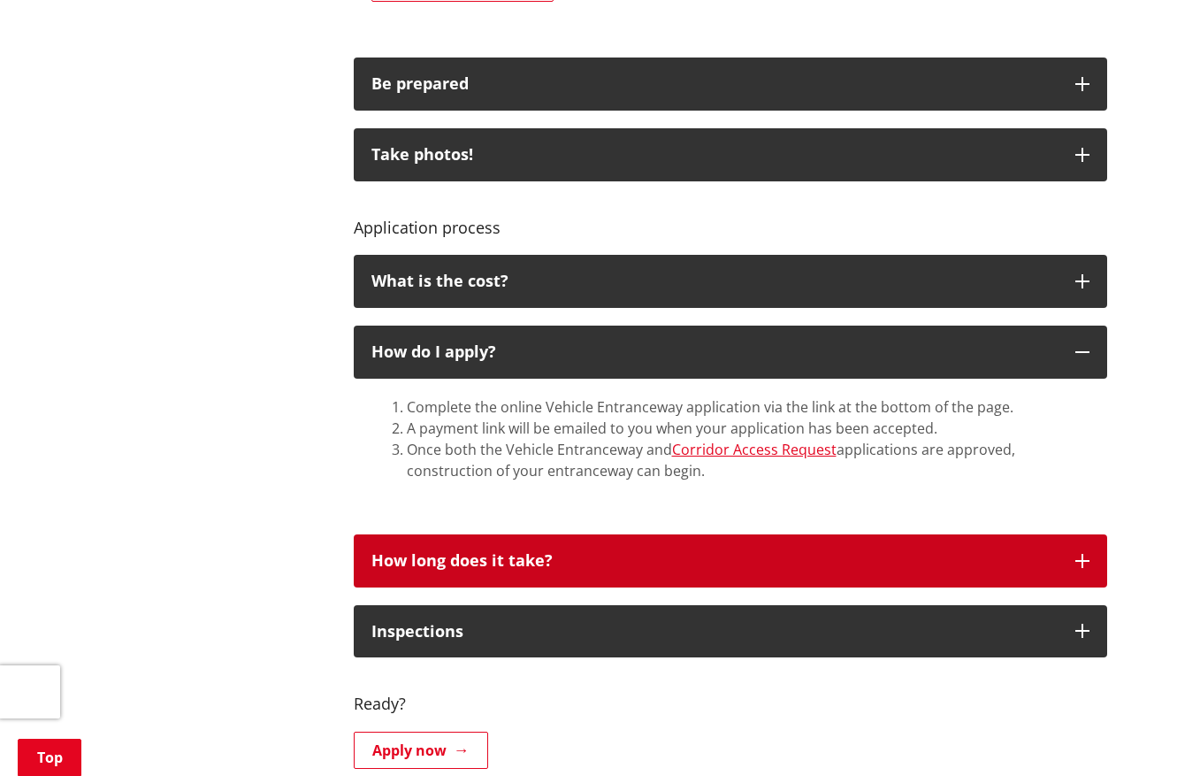 Image resolution: width=1200 pixels, height=776 pixels. I want to click on a: Corridor Access Request, so click(754, 449).